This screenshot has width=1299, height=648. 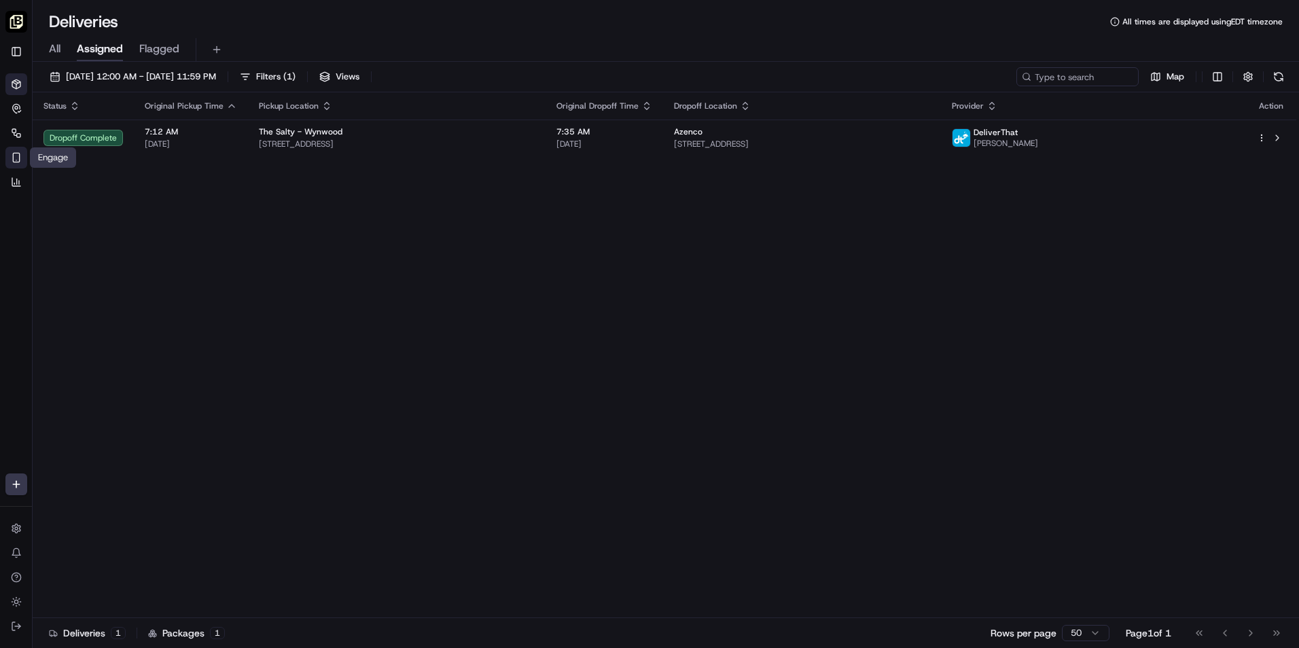 What do you see at coordinates (688, 132) in the screenshot?
I see `span: Azenco` at bounding box center [688, 132].